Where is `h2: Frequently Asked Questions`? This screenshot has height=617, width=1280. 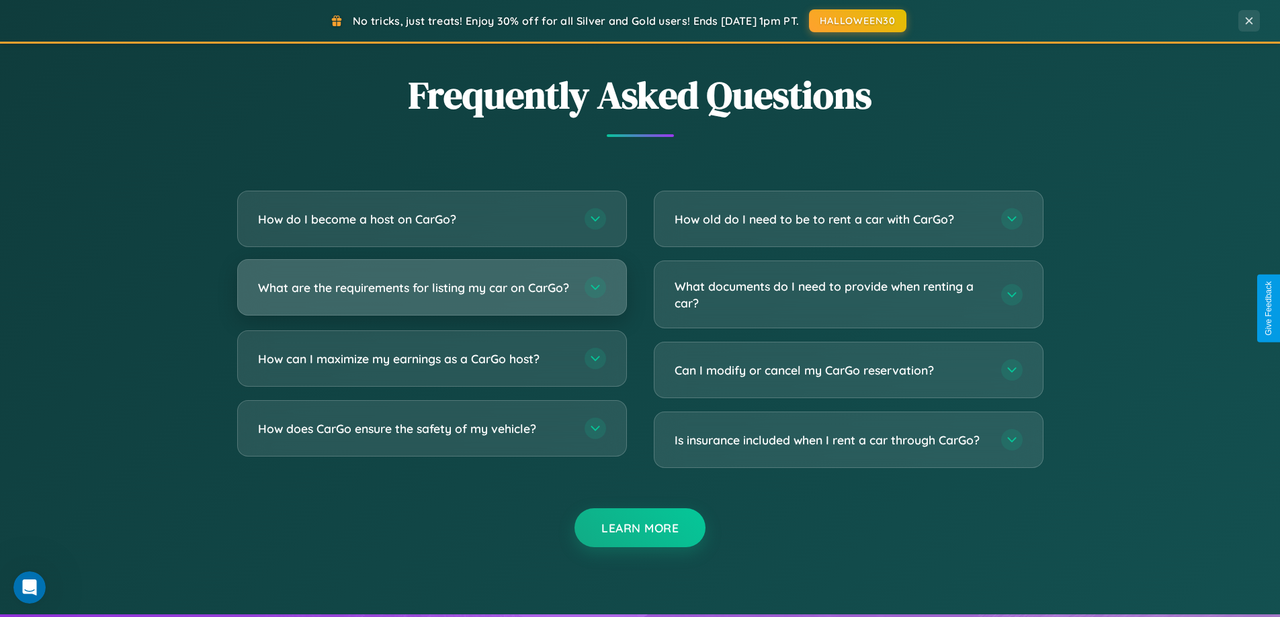 h2: Frequently Asked Questions is located at coordinates (640, 95).